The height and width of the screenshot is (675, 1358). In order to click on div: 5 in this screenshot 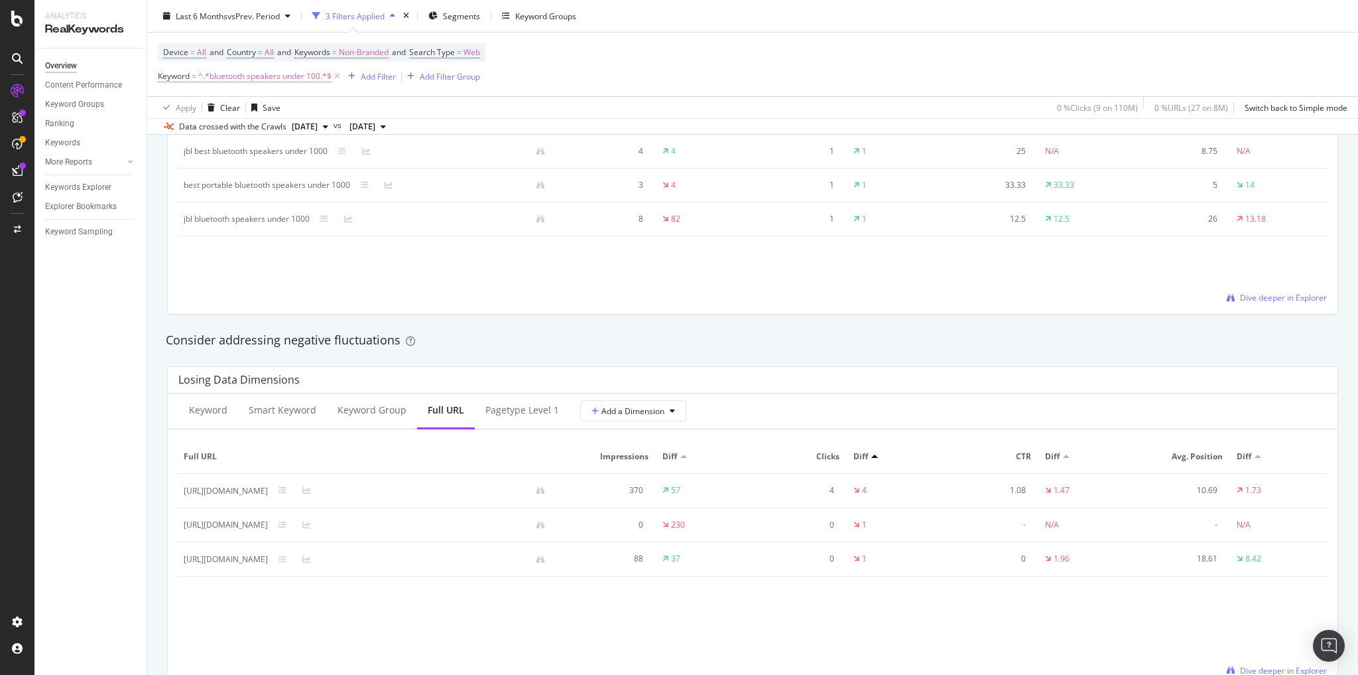, I will do `click(1179, 185)`.